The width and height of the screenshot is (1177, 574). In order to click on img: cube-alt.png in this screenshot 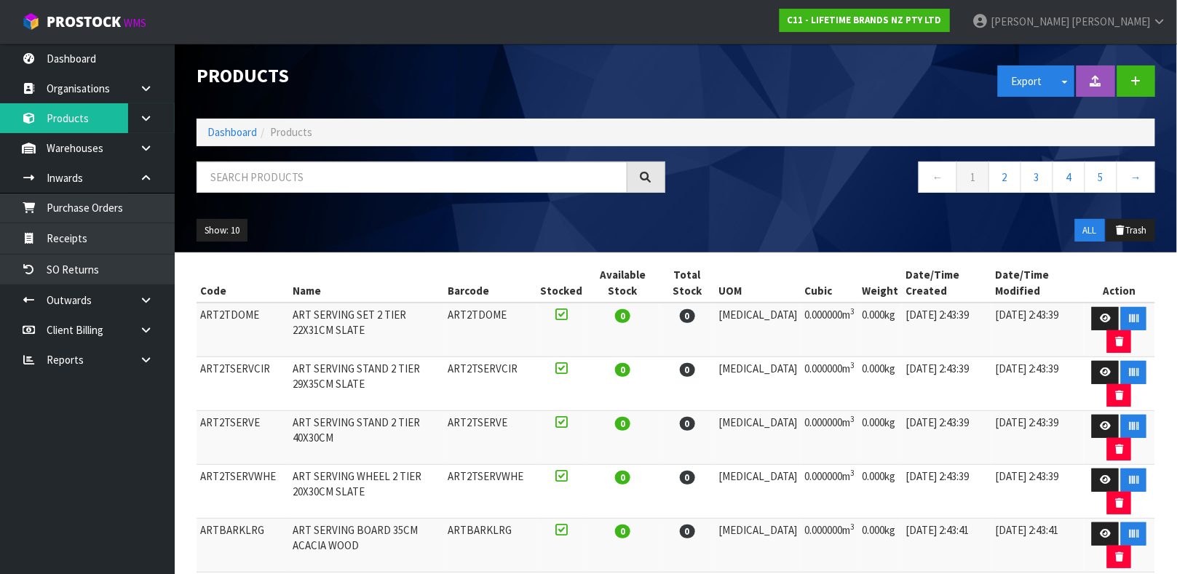, I will do `click(31, 21)`.